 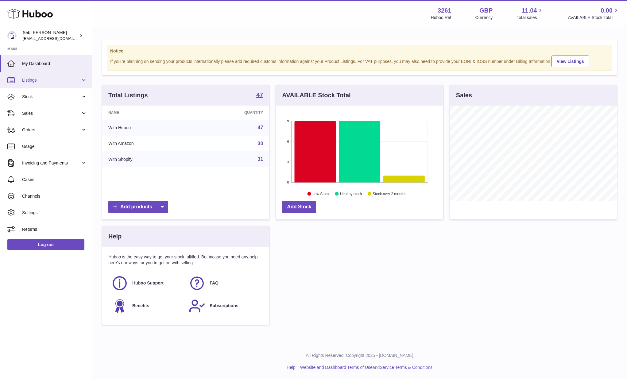 What do you see at coordinates (288, 142) in the screenshot?
I see `text: 6` at bounding box center [288, 142].